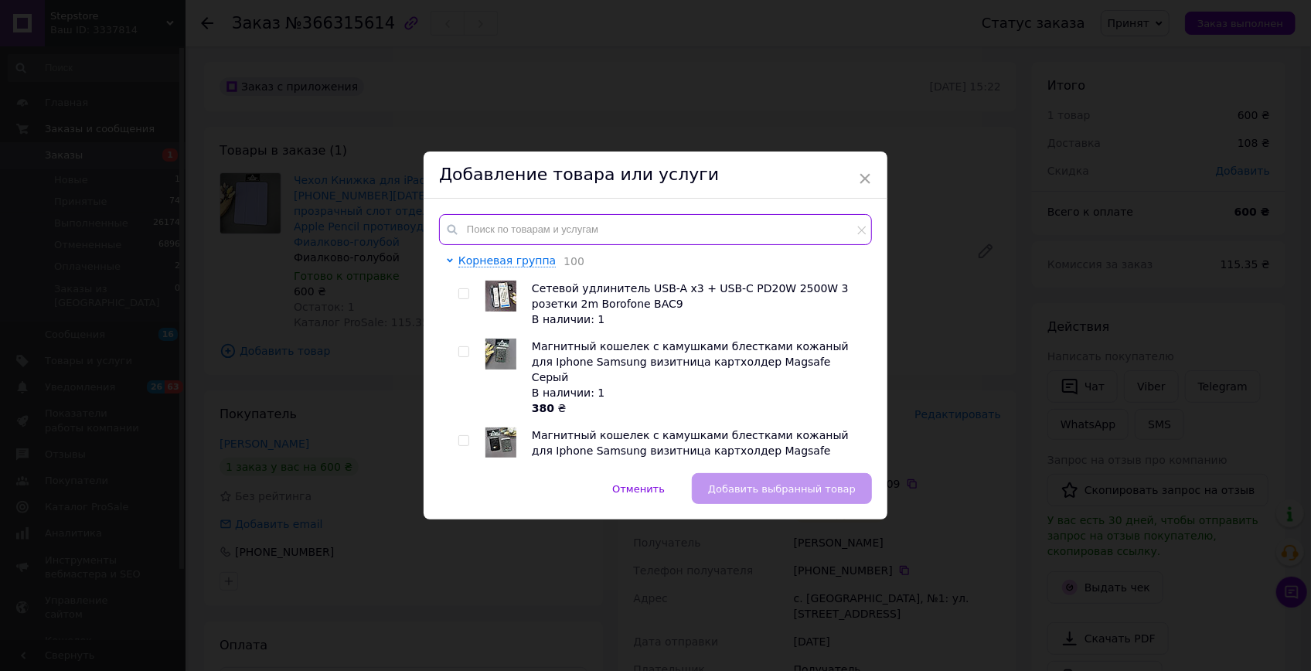 The width and height of the screenshot is (1311, 671). Describe the element at coordinates (690, 296) in the screenshot. I see `span: Сетевой удлинитель USB-A x3 + USB-C PD20W 2500W 3 розетки 2m Borofone BAC9` at that location.